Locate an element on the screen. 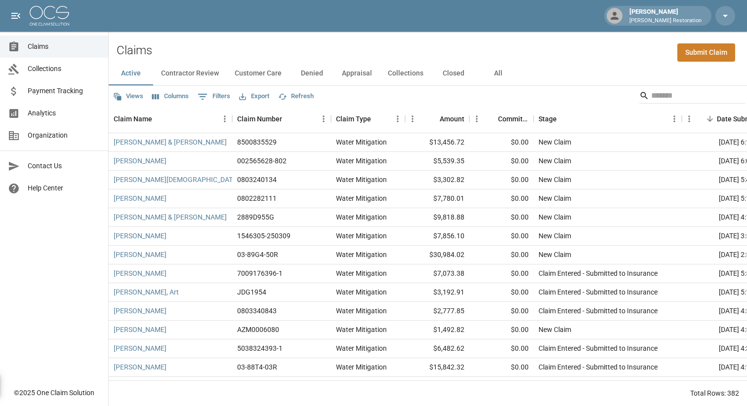  button: Views is located at coordinates (128, 96).